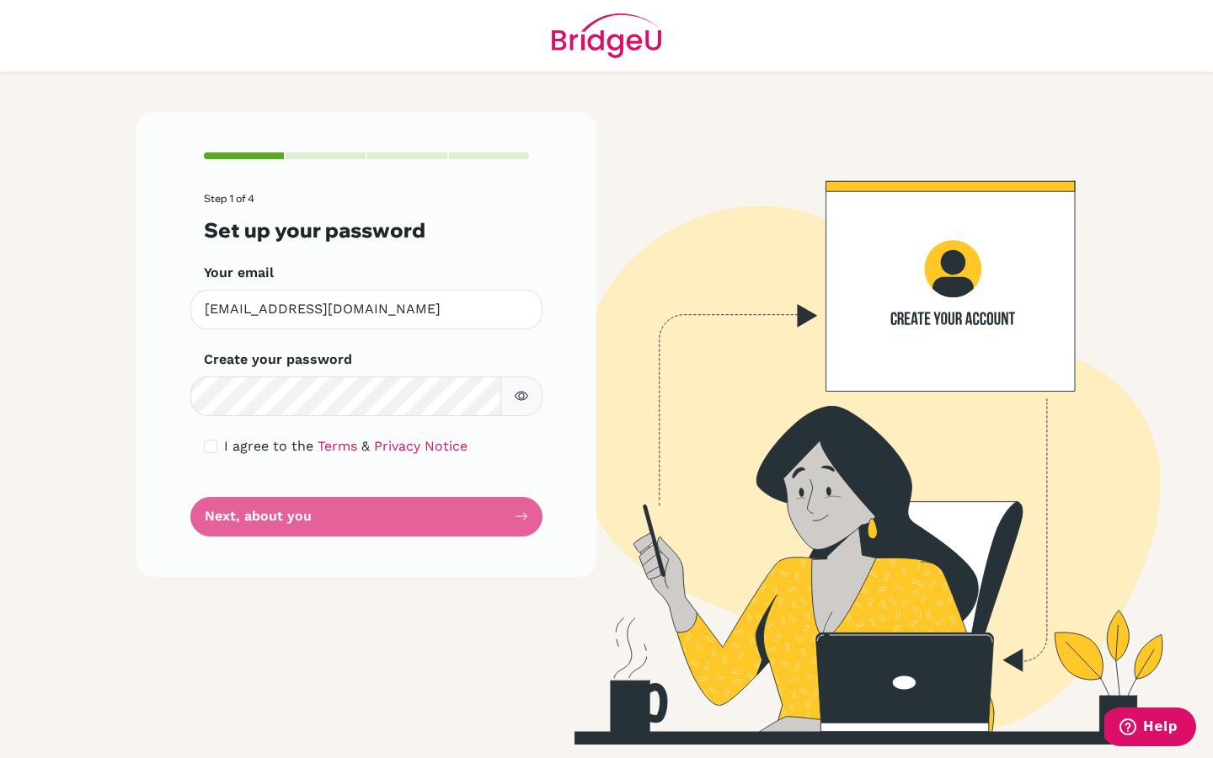 The height and width of the screenshot is (758, 1213). What do you see at coordinates (56, 19) in the screenshot?
I see `span: Help` at bounding box center [56, 19].